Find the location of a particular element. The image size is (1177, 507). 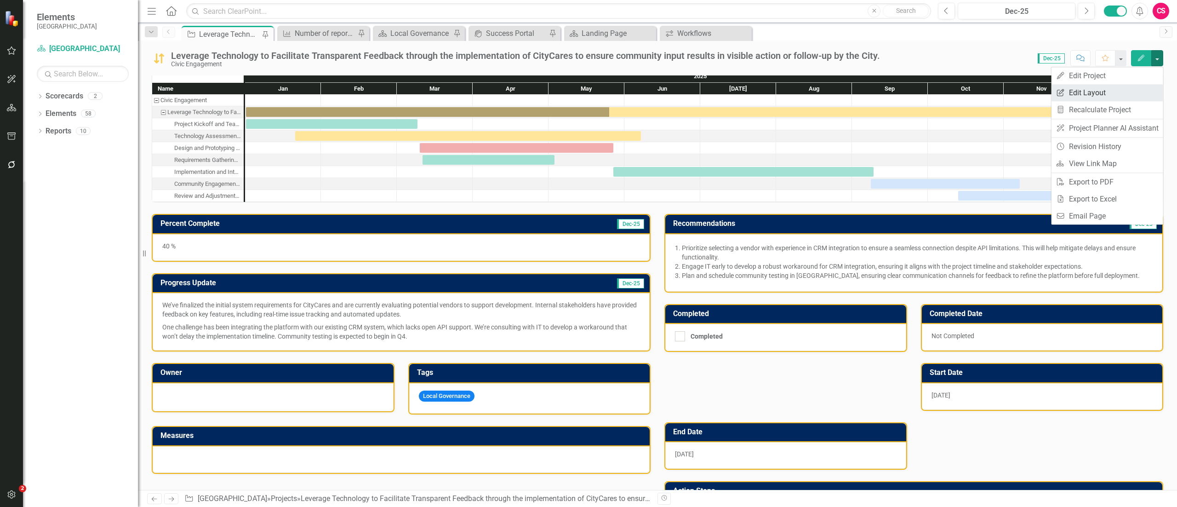

p: One challenge has been integrating the platform with our existing CRM system, which lacks open AP... is located at coordinates (401, 331).